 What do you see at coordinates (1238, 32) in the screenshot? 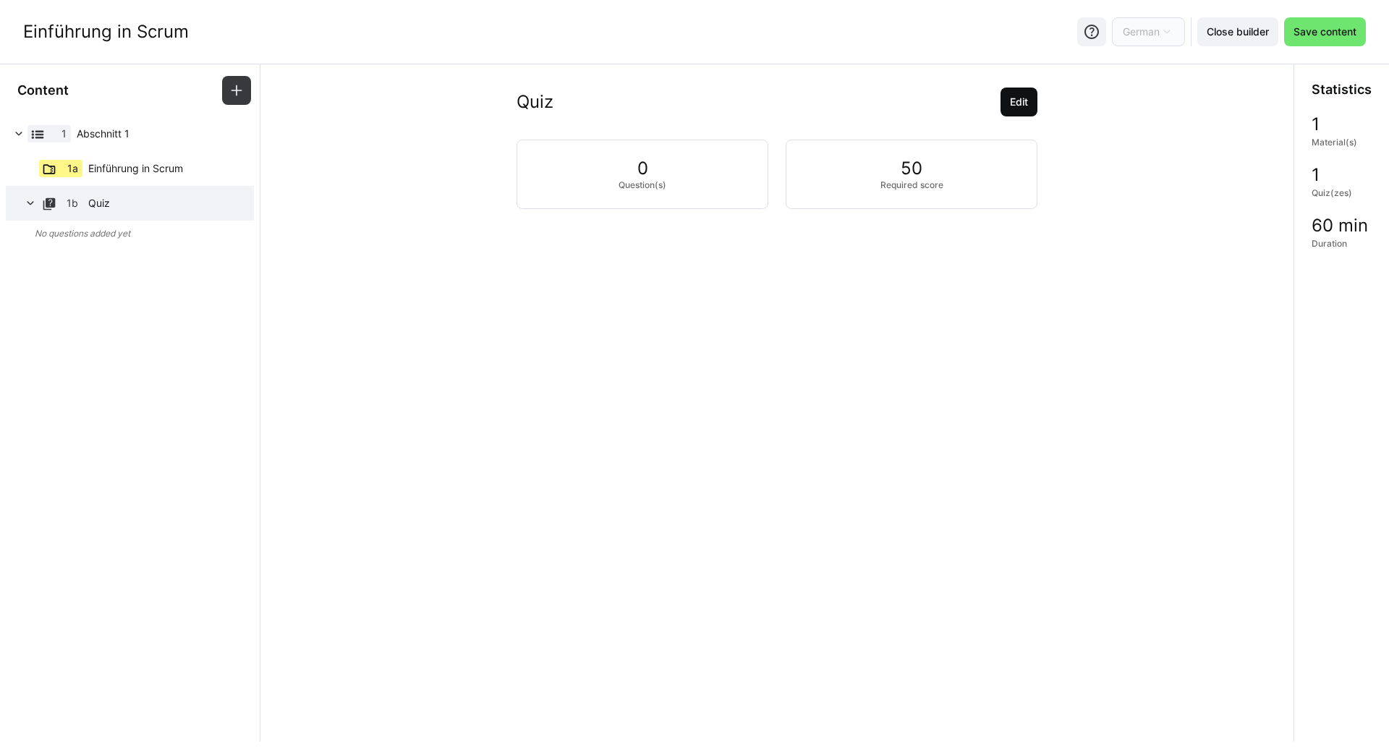
I see `span: Close builder` at bounding box center [1238, 32].